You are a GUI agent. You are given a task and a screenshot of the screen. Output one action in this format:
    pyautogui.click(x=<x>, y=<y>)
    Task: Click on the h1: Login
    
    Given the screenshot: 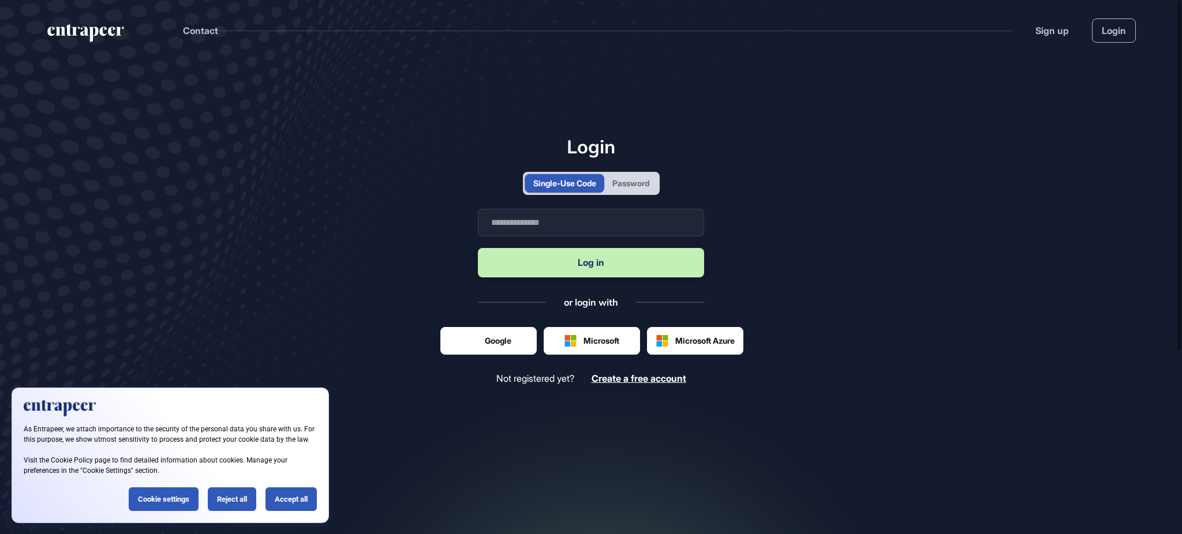 What is the action you would take?
    pyautogui.click(x=591, y=147)
    